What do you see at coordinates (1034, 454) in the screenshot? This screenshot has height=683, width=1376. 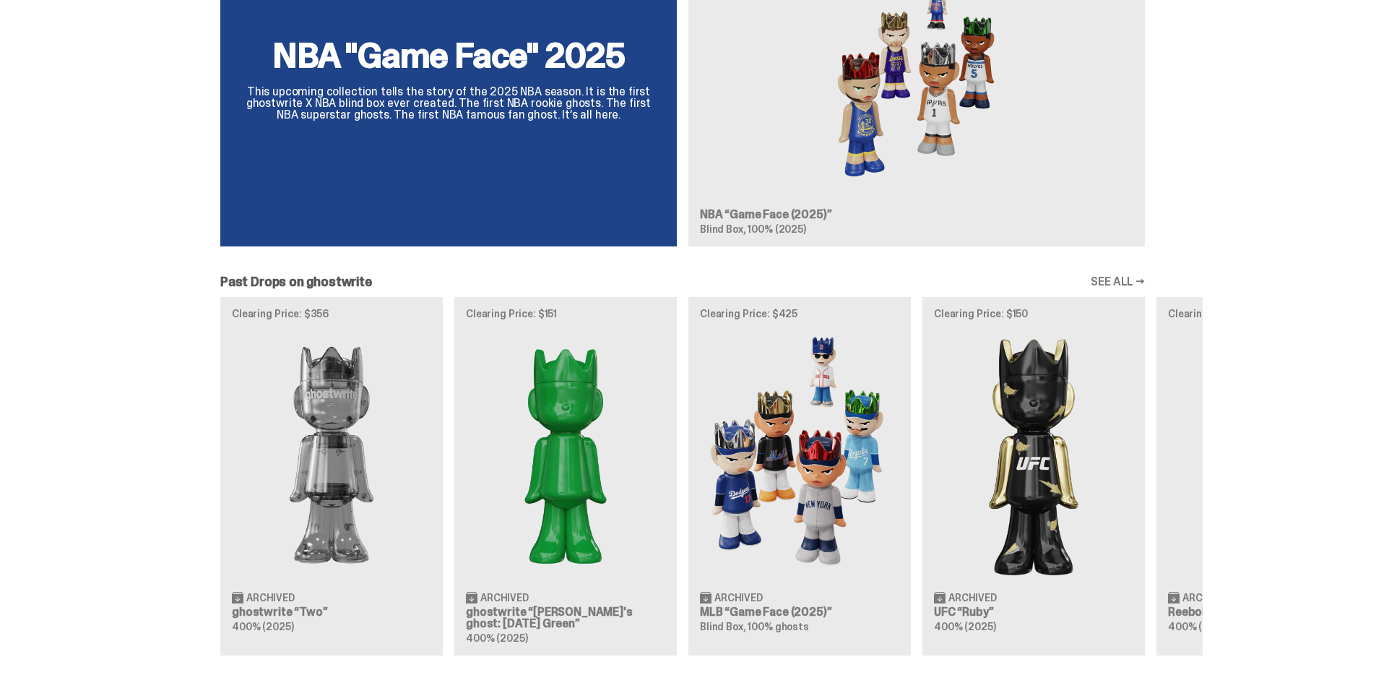 I see `img: Ruby` at bounding box center [1034, 454].